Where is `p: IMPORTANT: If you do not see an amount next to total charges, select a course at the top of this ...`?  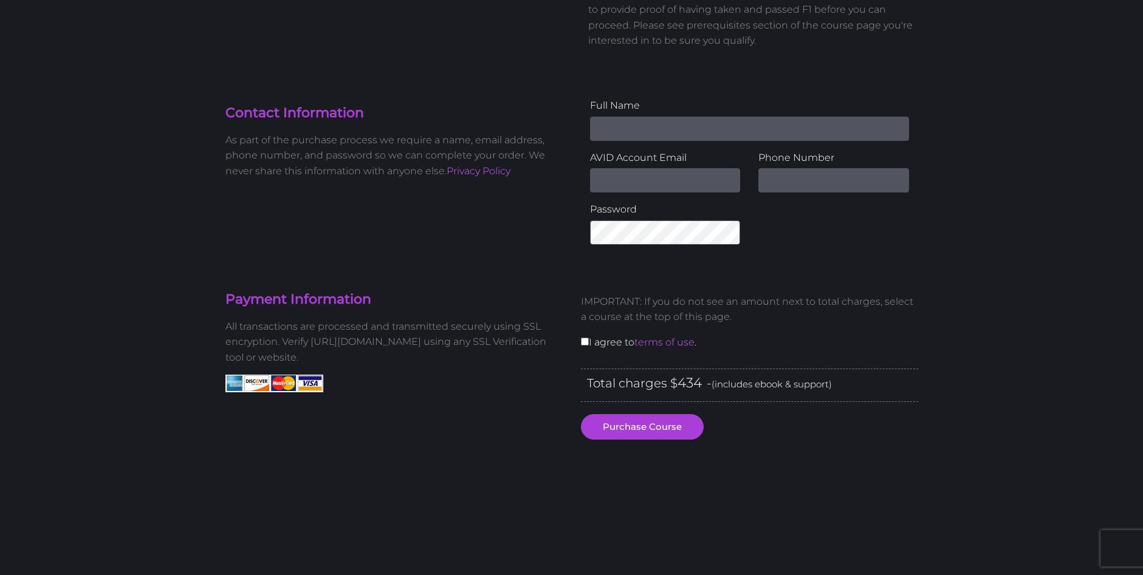 p: IMPORTANT: If you do not see an amount next to total charges, select a course at the top of this ... is located at coordinates (749, 309).